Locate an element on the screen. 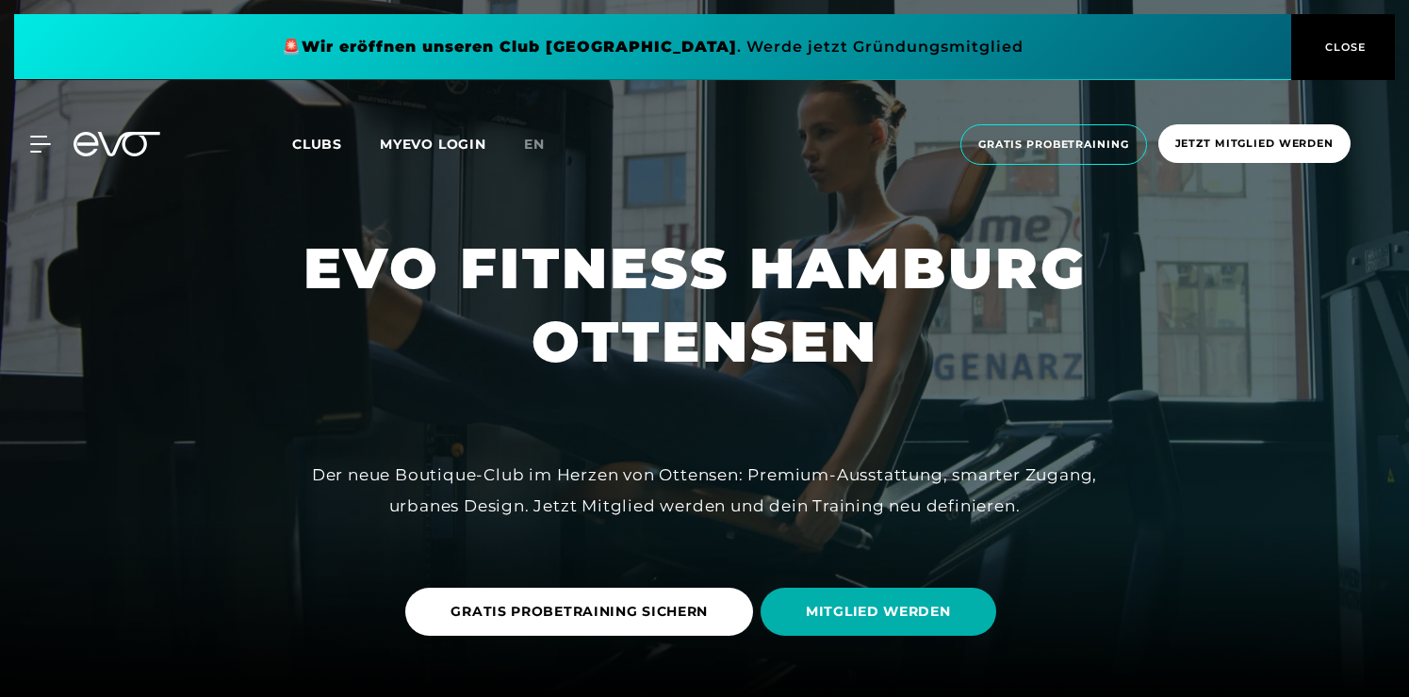 This screenshot has width=1409, height=697. h1: EVO FITNESS HAMBURG OTTENSEN is located at coordinates (705, 305).